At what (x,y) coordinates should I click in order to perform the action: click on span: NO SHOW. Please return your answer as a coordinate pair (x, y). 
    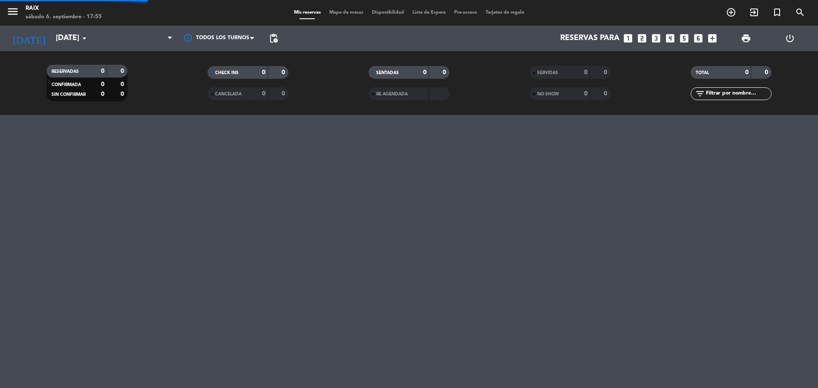
    Looking at the image, I should click on (548, 94).